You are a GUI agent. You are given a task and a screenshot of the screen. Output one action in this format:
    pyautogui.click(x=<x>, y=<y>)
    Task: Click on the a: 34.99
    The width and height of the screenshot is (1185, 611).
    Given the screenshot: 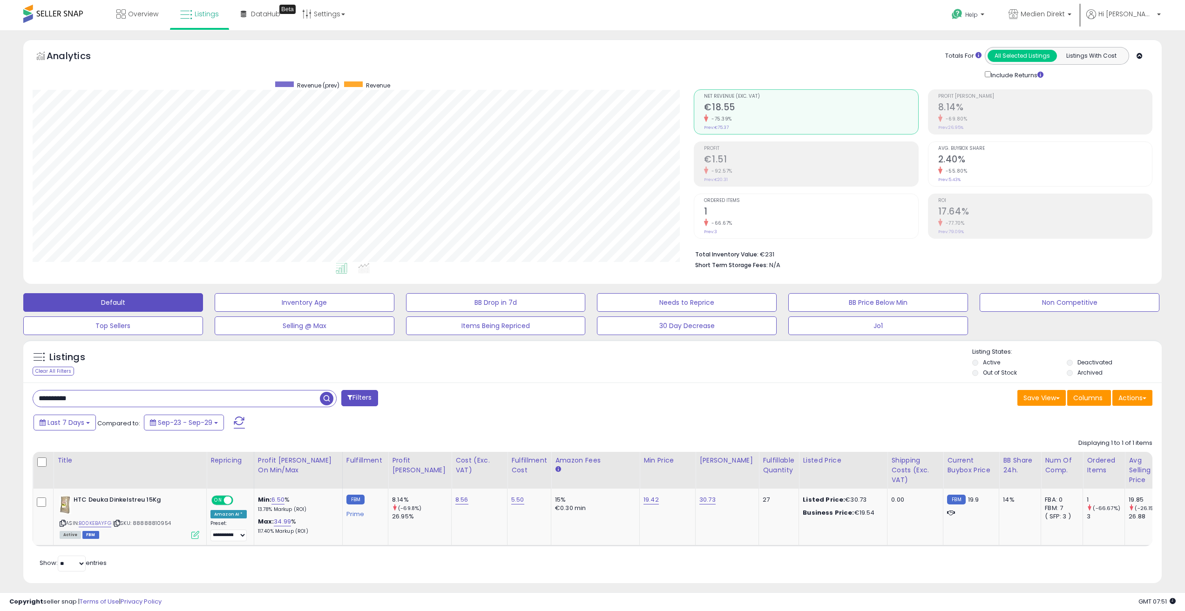 What is the action you would take?
    pyautogui.click(x=282, y=522)
    